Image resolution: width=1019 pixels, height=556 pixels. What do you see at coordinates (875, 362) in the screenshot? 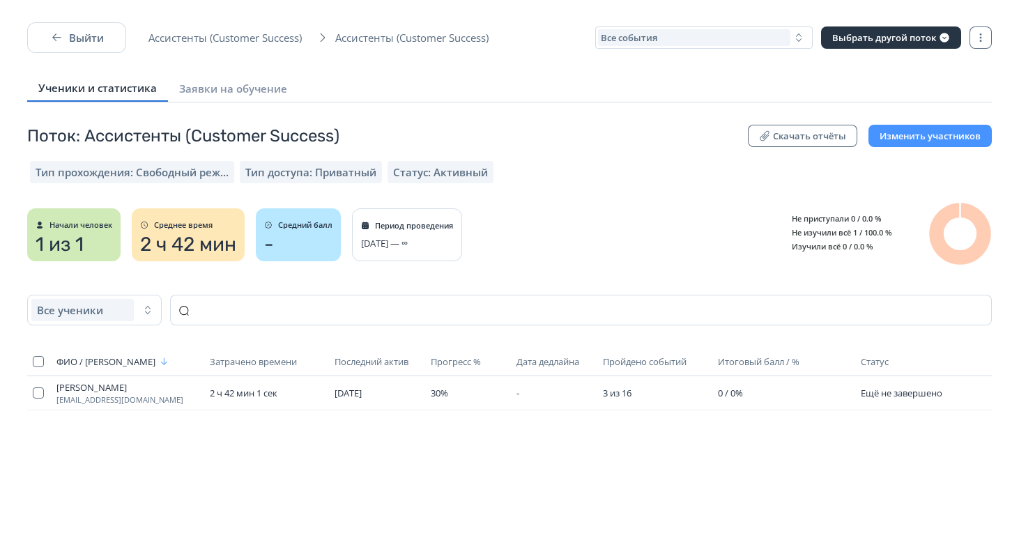
I see `span: Статус` at bounding box center [875, 362].